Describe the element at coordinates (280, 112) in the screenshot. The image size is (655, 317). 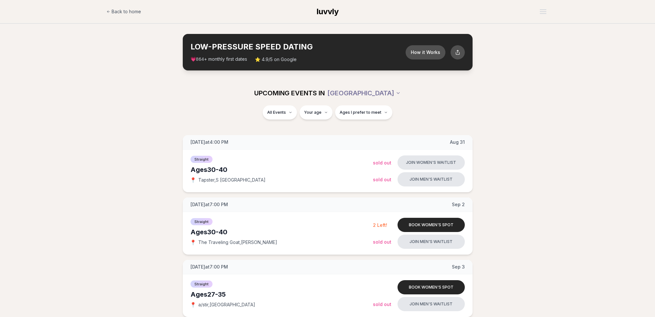
I see `button: All Events` at that location.